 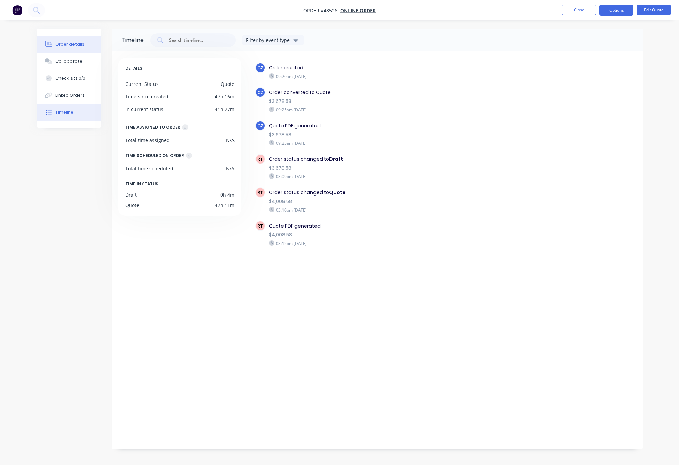 What do you see at coordinates (155, 156) in the screenshot?
I see `div: TIME SCHEDULED ON ORDER` at bounding box center [155, 156].